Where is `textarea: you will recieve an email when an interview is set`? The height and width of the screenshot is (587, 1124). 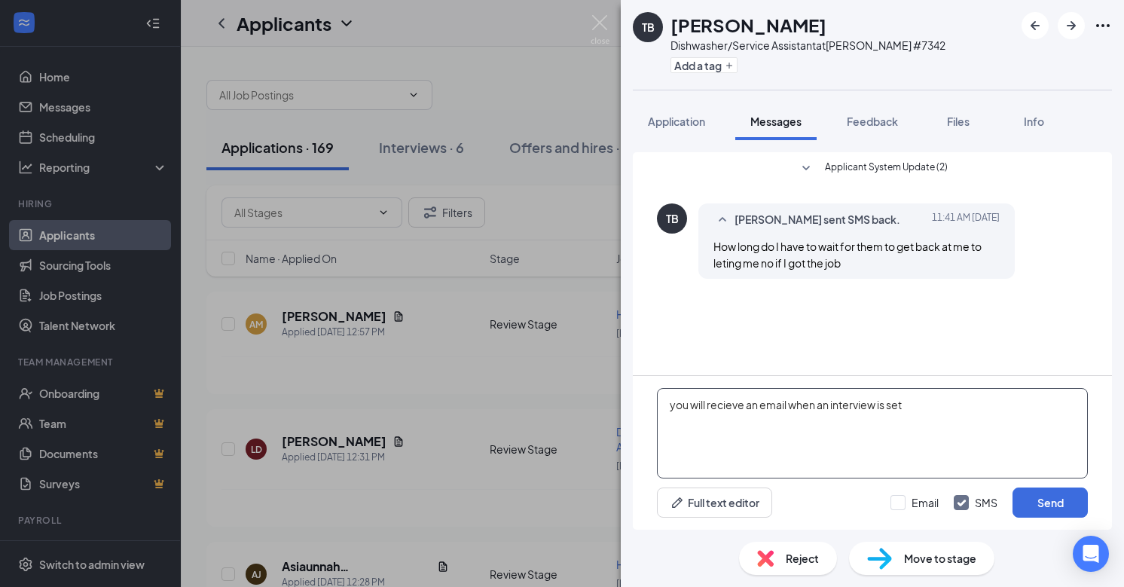 textarea: you will recieve an email when an interview is set is located at coordinates (872, 433).